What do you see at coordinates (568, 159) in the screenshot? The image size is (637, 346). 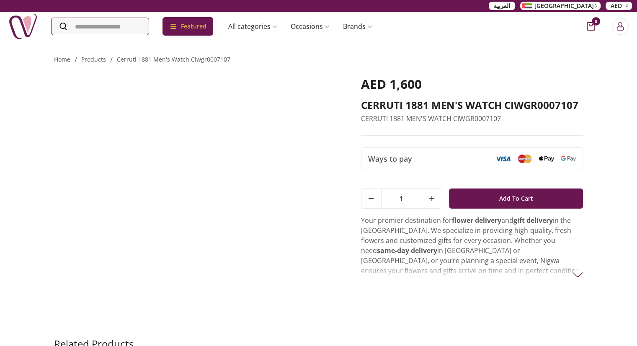 I see `img: Google Pay` at bounding box center [568, 159].